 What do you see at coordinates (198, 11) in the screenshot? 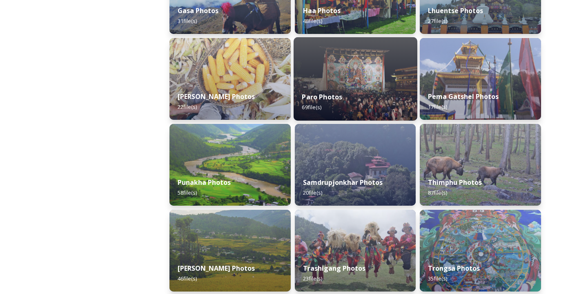
I see `strong: Gasa Photos` at bounding box center [198, 11].